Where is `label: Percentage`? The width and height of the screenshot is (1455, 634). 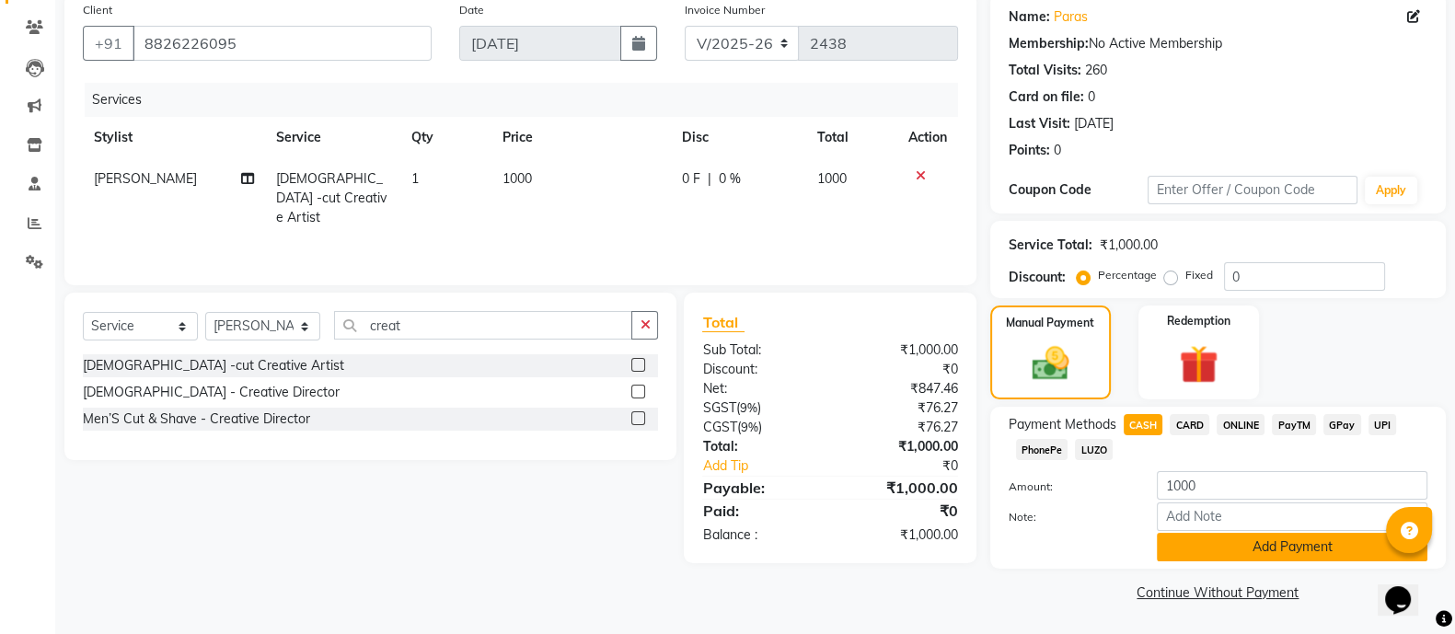
label: Percentage is located at coordinates (1128, 275).